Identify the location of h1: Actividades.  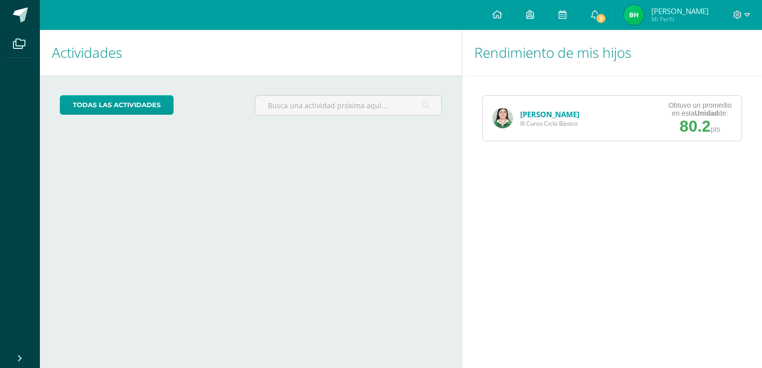
(251, 52).